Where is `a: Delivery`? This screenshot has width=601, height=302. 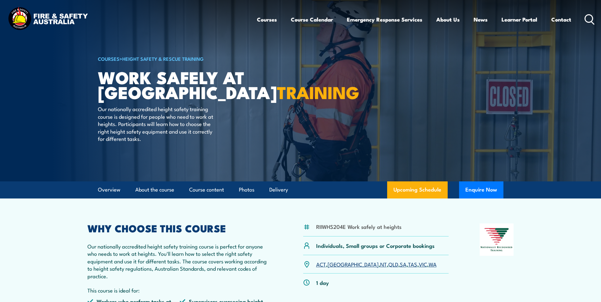
a: Delivery is located at coordinates (279, 190).